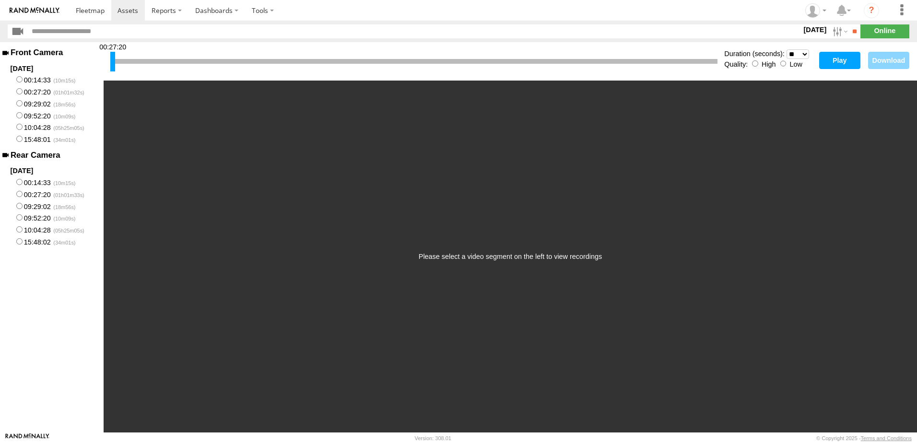 This screenshot has height=443, width=917. I want to click on input: 15:48:01, so click(19, 139).